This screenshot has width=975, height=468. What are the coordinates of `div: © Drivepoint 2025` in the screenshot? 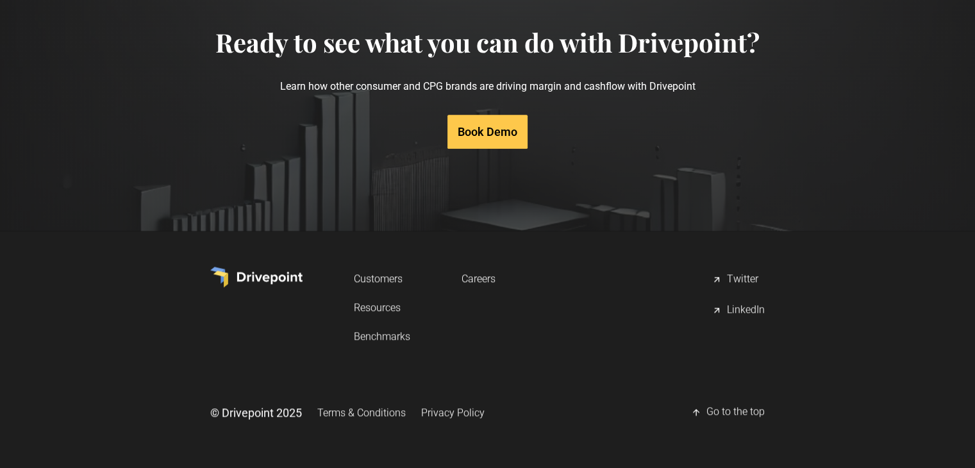 It's located at (256, 412).